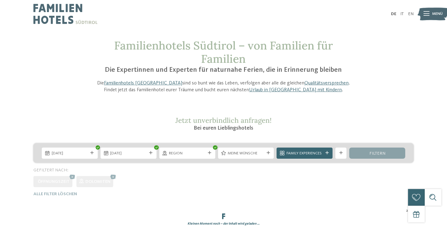  Describe the element at coordinates (246, 153) in the screenshot. I see `span: Meine Wünsche` at that location.